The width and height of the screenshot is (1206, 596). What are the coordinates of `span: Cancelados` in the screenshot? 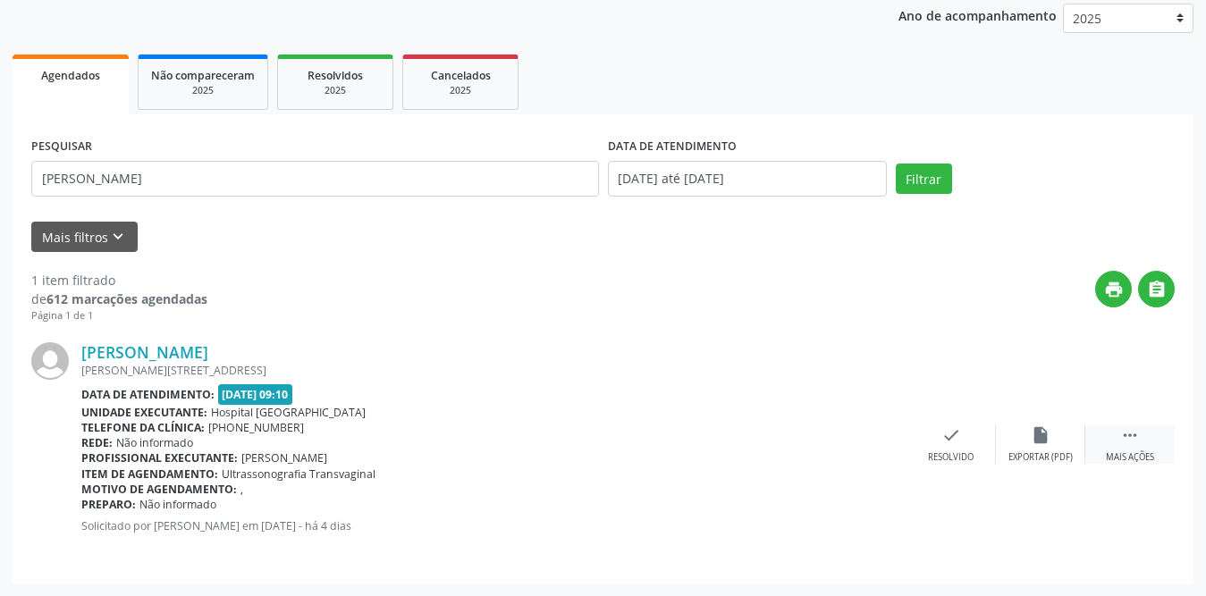 It's located at (460, 75).